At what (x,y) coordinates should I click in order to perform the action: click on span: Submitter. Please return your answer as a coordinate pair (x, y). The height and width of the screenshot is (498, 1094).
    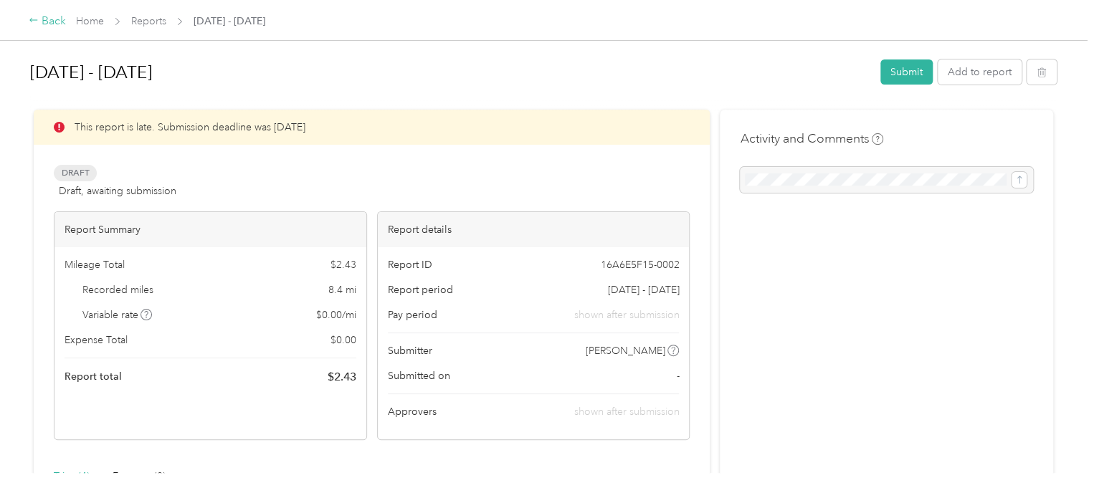
    Looking at the image, I should click on (410, 350).